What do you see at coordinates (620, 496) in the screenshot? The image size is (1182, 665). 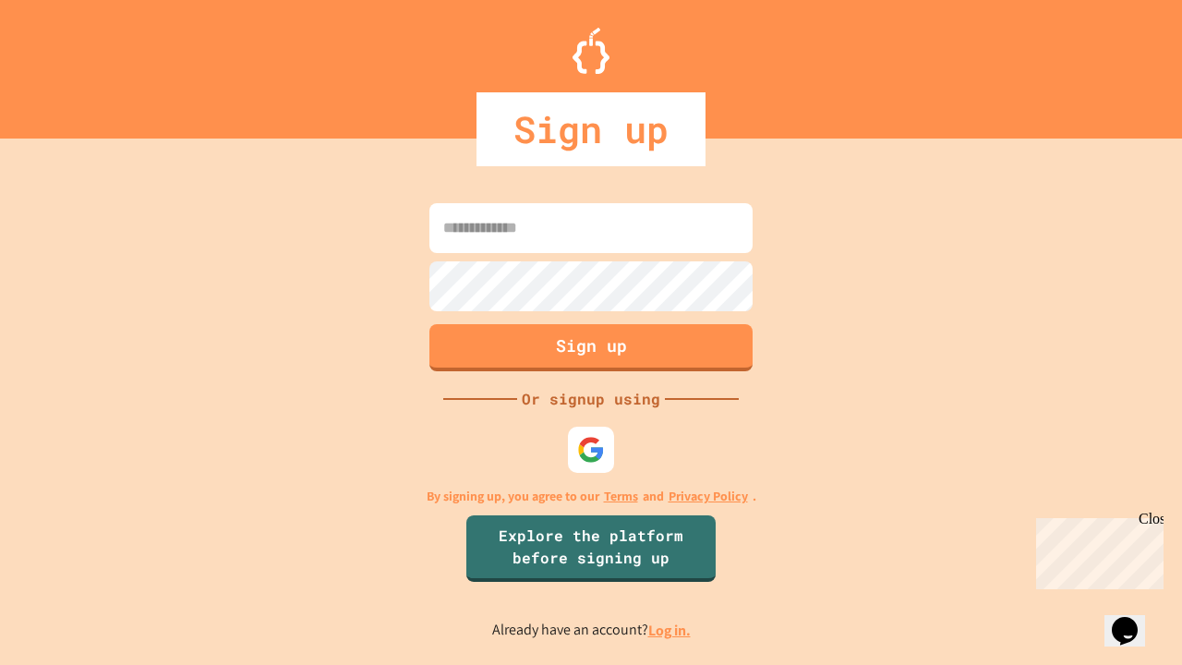 I see `a: Terms` at bounding box center [620, 496].